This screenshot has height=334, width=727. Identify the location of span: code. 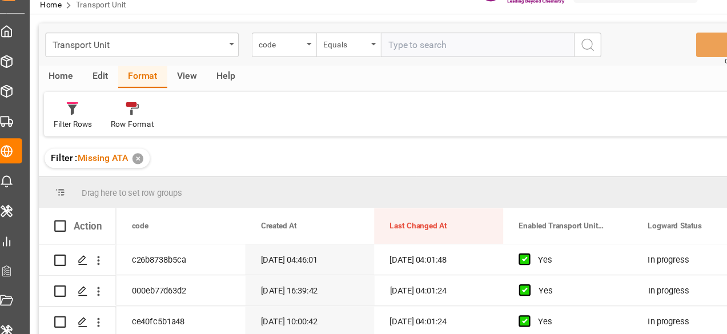
(138, 224).